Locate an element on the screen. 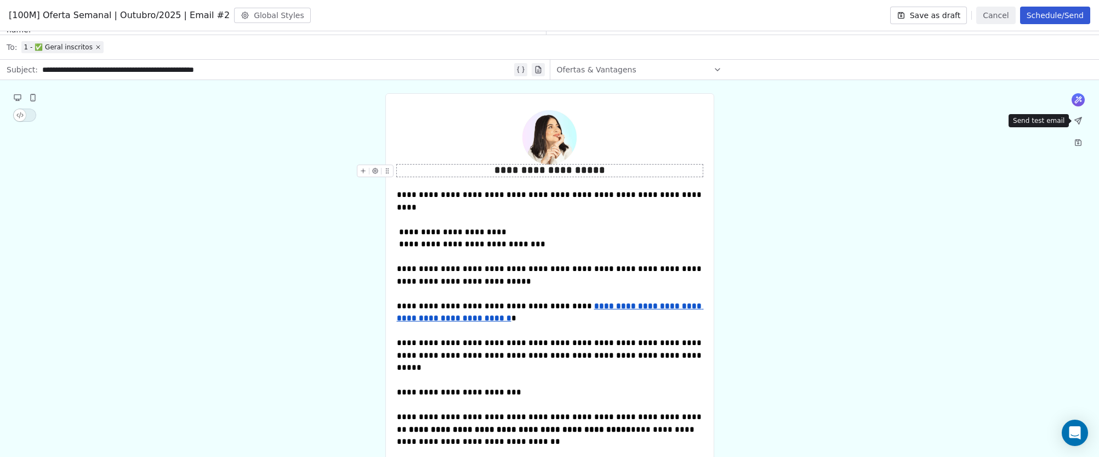 This screenshot has width=1099, height=457. button: Schedule/Send is located at coordinates (1056, 15).